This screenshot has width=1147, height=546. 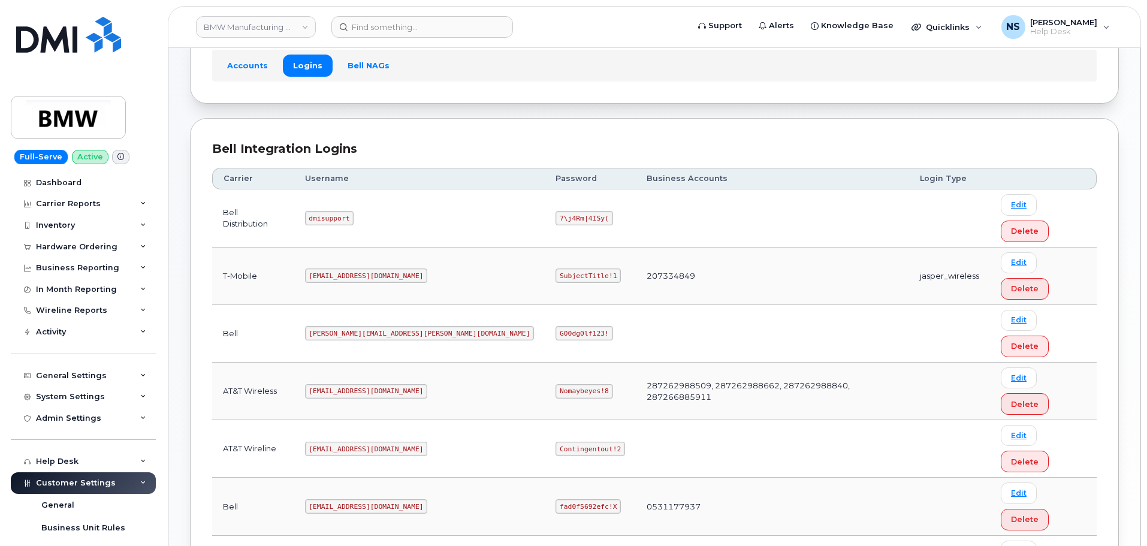 What do you see at coordinates (949, 276) in the screenshot?
I see `td: jasper_wireless` at bounding box center [949, 276].